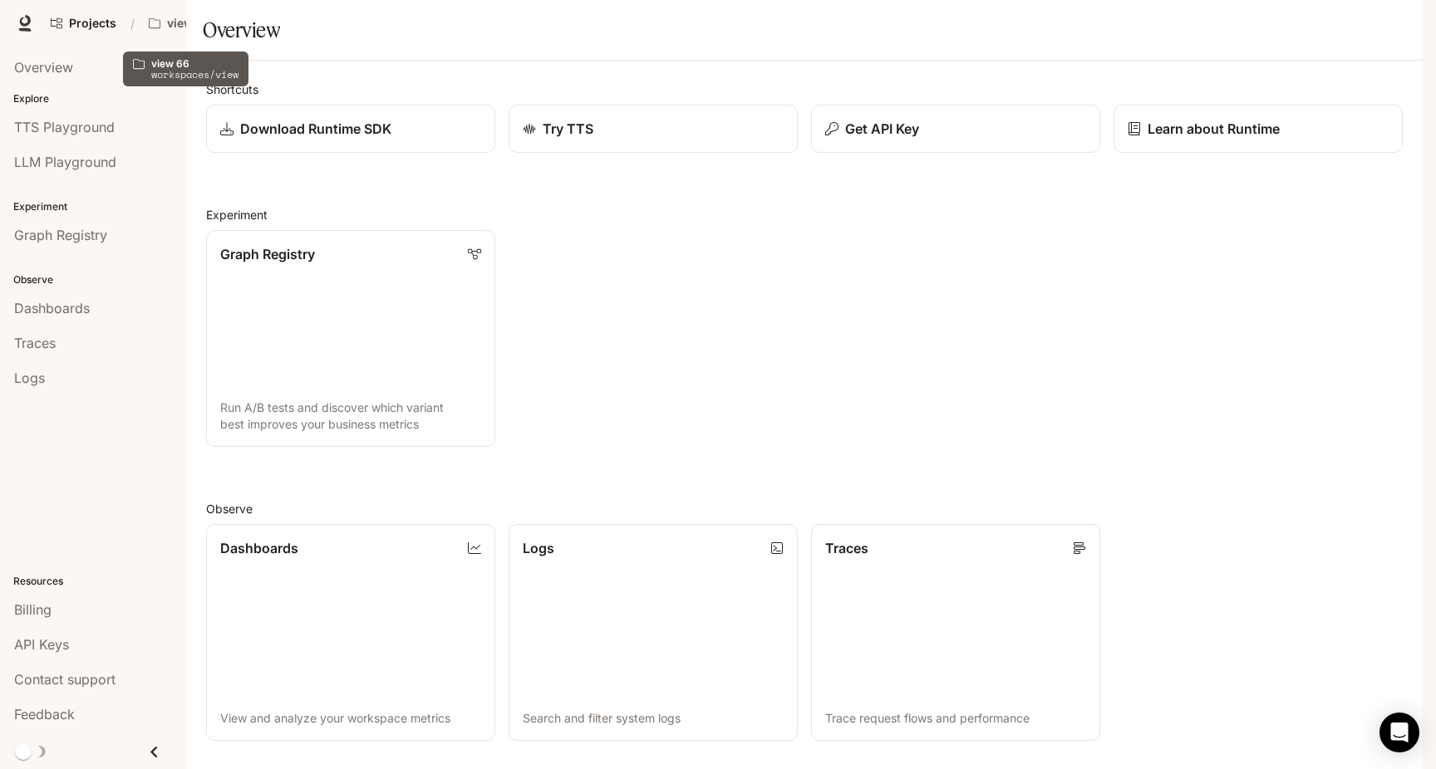 Image resolution: width=1436 pixels, height=769 pixels. Describe the element at coordinates (83, 23) in the screenshot. I see `a: Go to projects` at that location.